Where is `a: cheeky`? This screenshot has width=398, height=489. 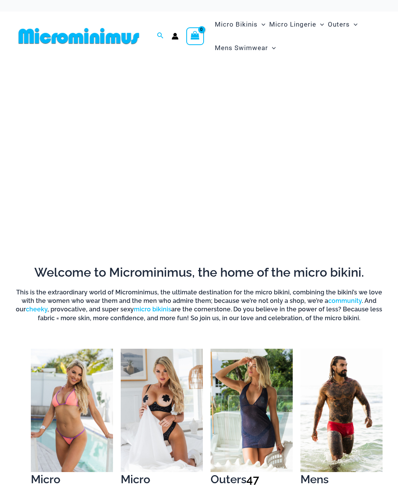
a: cheeky is located at coordinates (37, 309).